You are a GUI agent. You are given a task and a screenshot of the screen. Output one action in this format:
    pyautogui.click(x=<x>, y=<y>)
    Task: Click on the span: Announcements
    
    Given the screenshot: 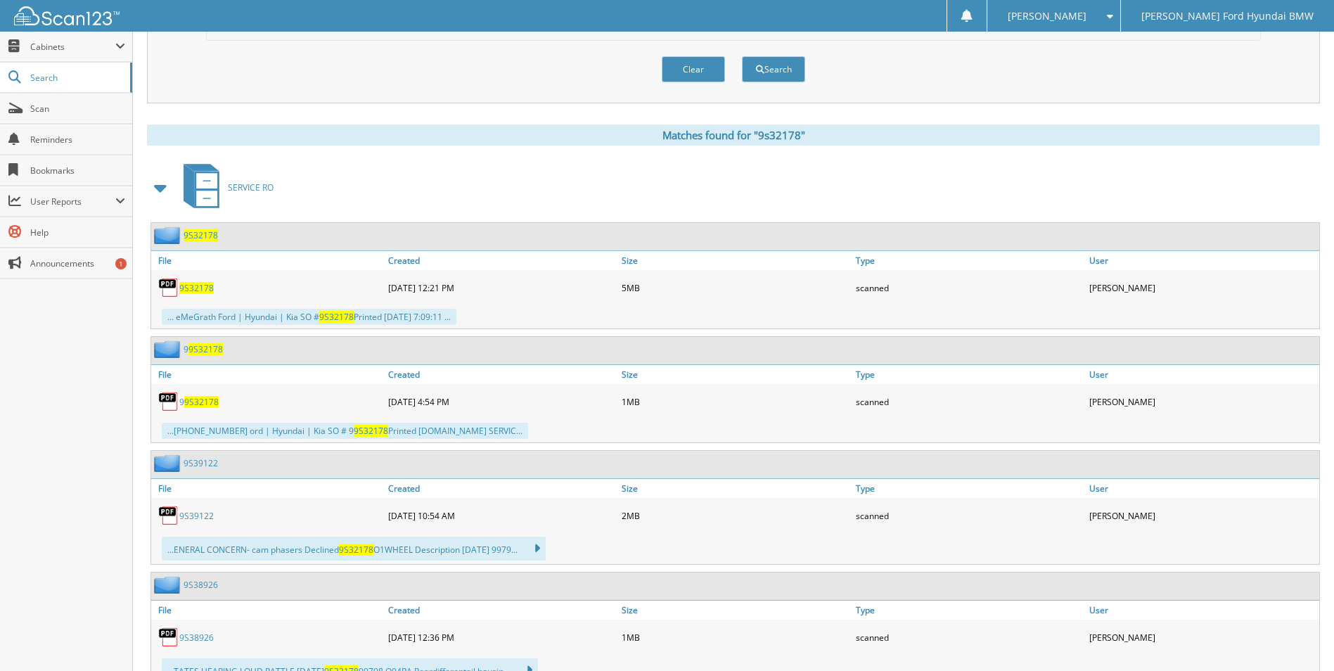 What is the action you would take?
    pyautogui.click(x=77, y=263)
    